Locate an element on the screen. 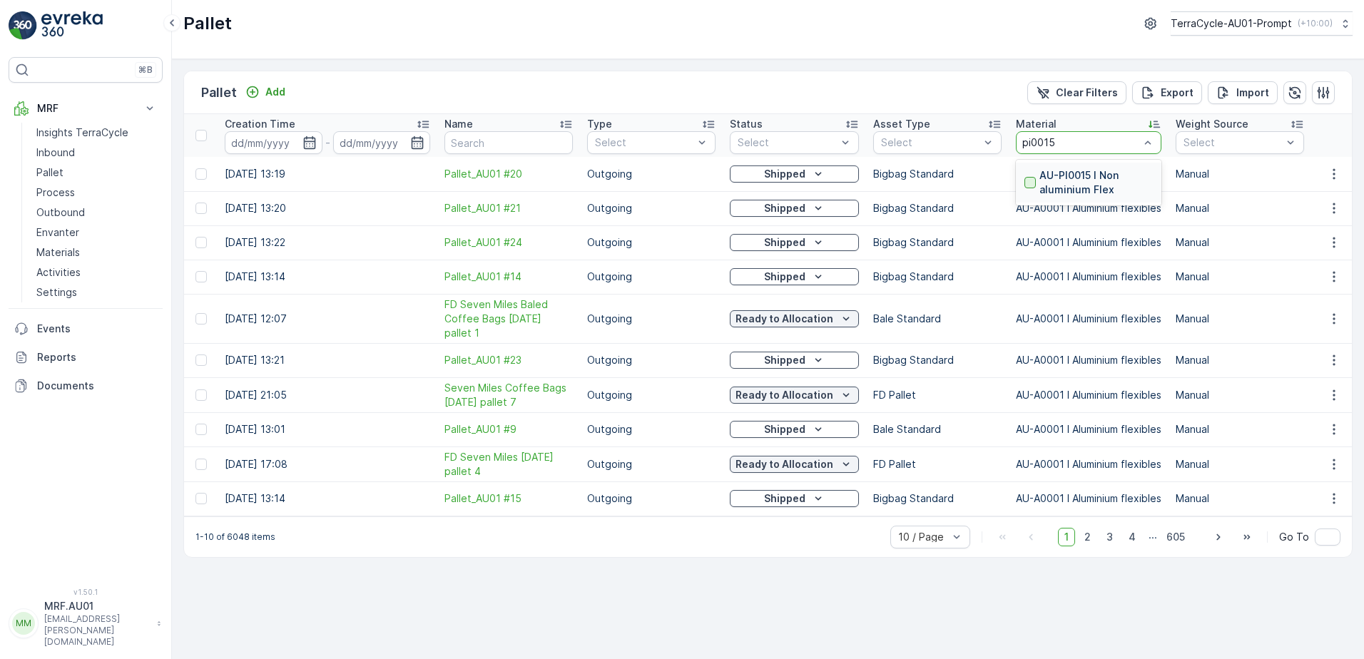 The height and width of the screenshot is (659, 1364). p: Import is located at coordinates (1253, 93).